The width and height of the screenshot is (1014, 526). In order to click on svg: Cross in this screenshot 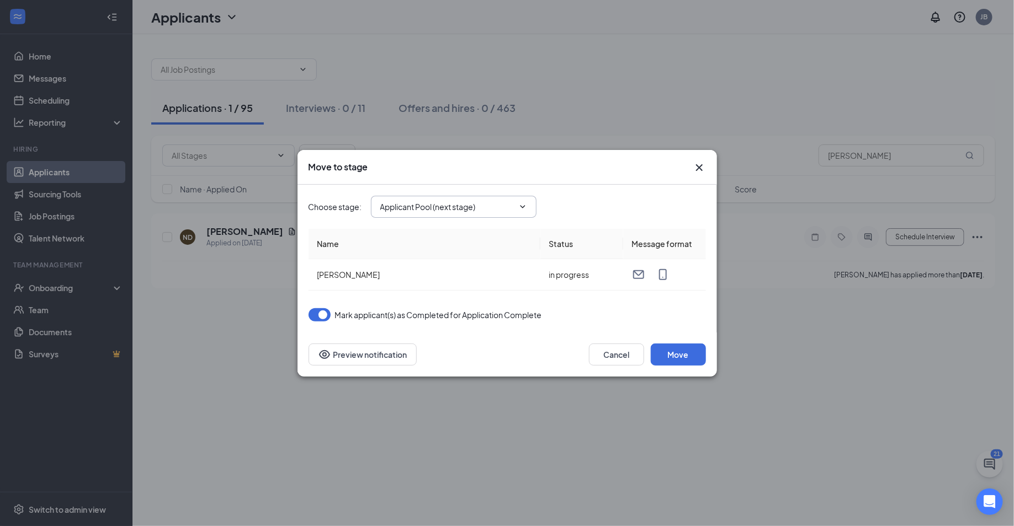, I will do `click(699, 168)`.